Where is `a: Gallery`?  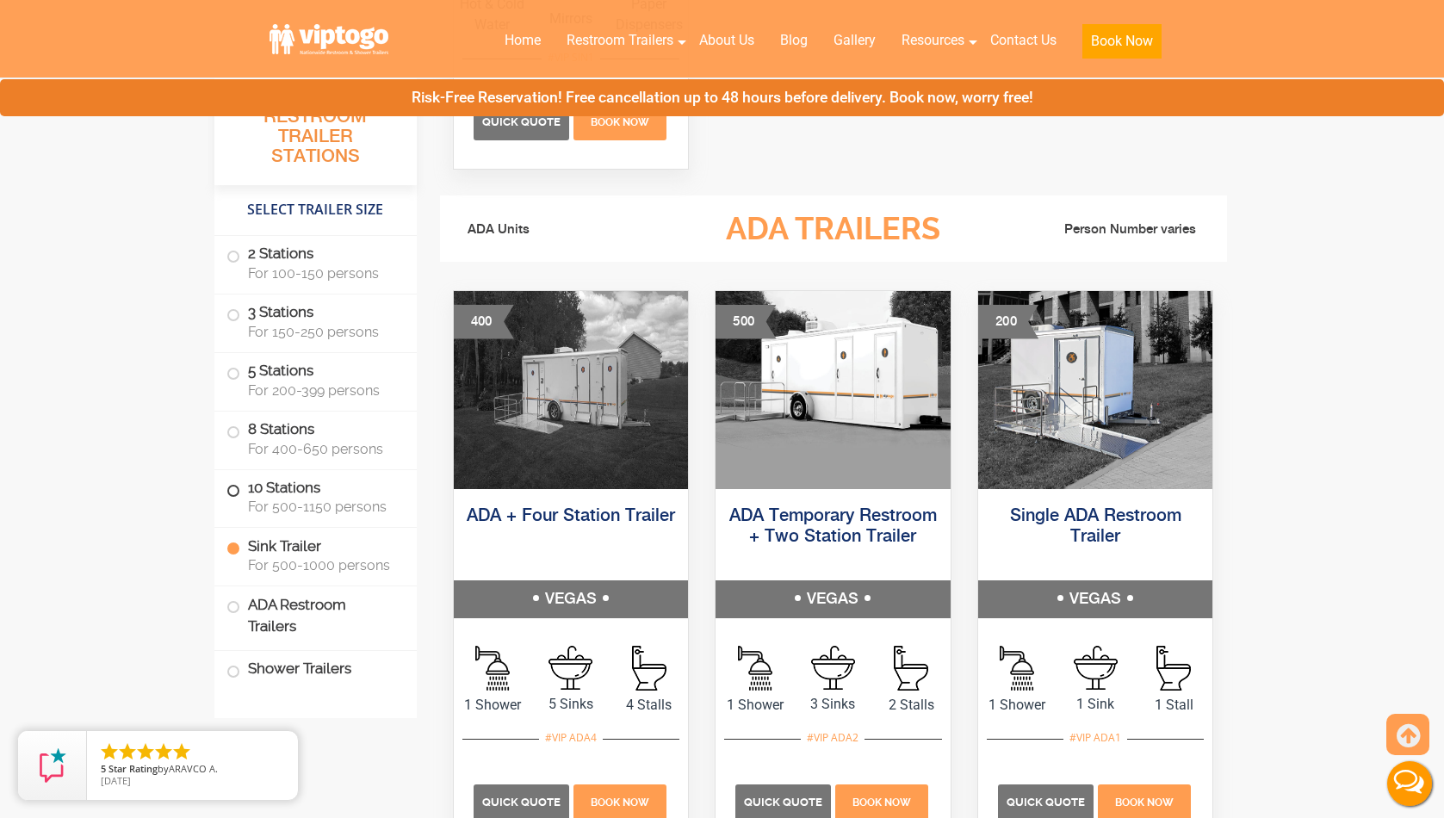
a: Gallery is located at coordinates (854, 40).